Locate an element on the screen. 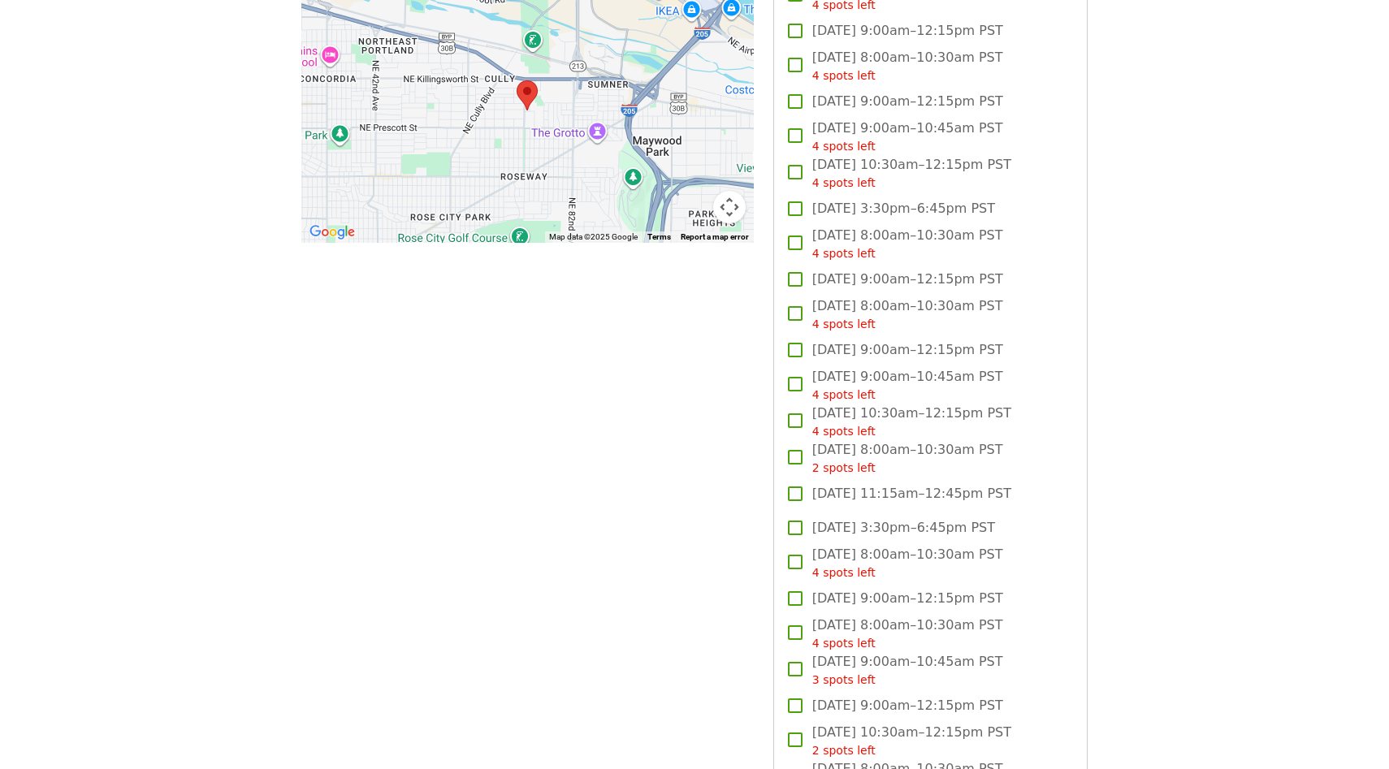 The width and height of the screenshot is (1389, 769). button: Map camera controls is located at coordinates (729, 207).